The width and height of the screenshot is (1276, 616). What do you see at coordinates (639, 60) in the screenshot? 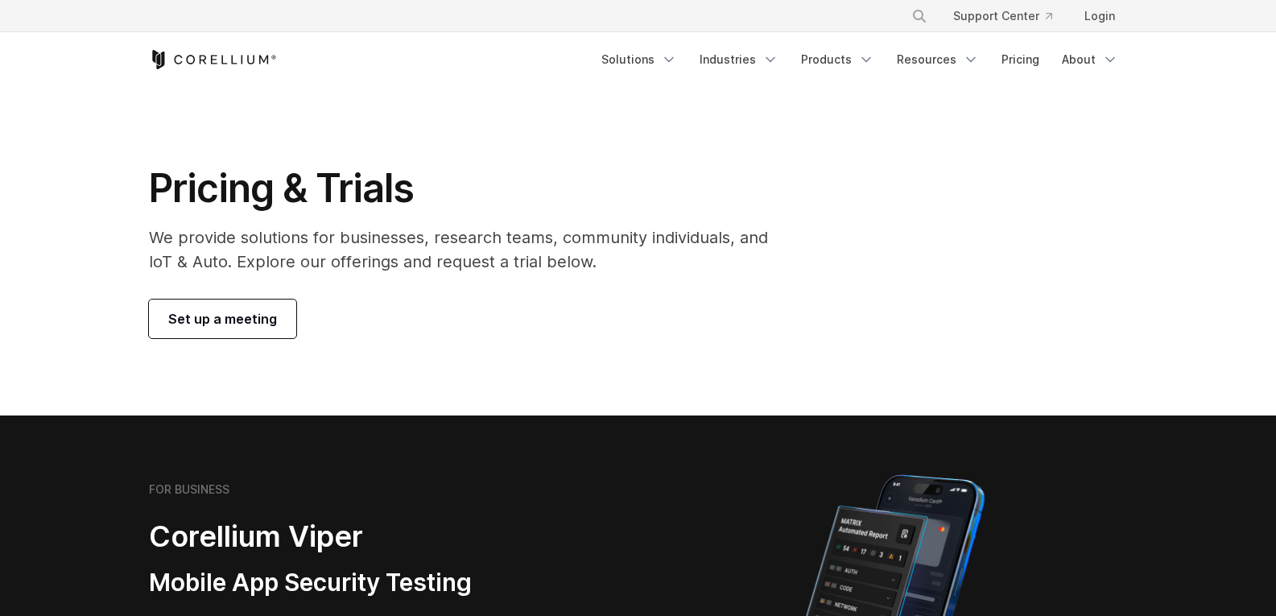
I see `a: Solutions` at bounding box center [639, 60].